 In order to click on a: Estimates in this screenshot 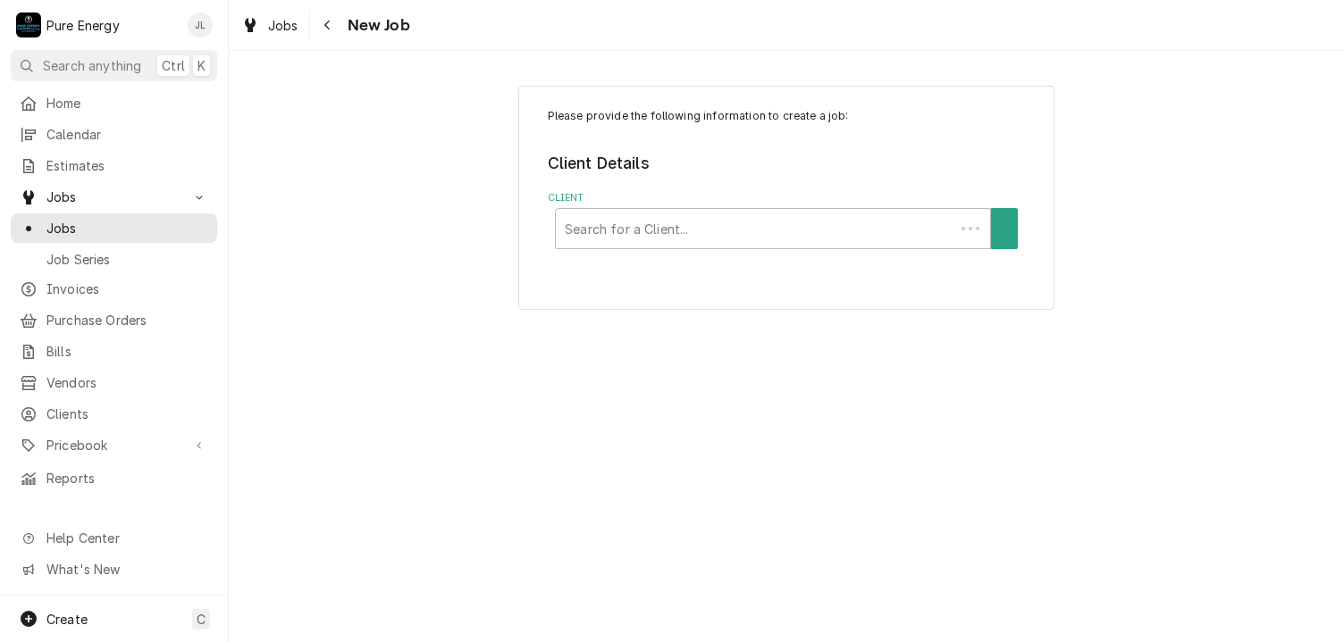, I will do `click(113, 165)`.